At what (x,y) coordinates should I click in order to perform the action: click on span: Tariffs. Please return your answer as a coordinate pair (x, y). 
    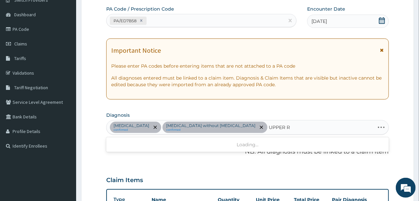
    Looking at the image, I should click on (20, 58).